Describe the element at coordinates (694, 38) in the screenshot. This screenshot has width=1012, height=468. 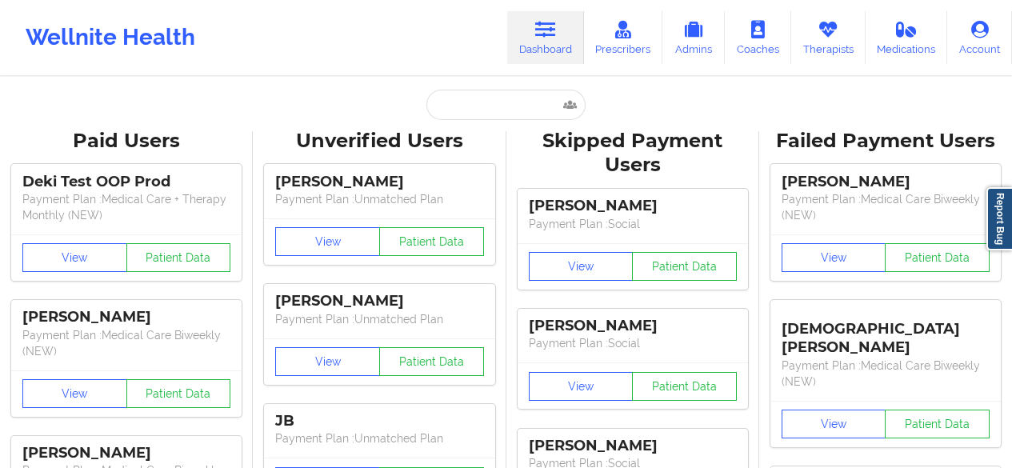
I see `a: Admins` at that location.